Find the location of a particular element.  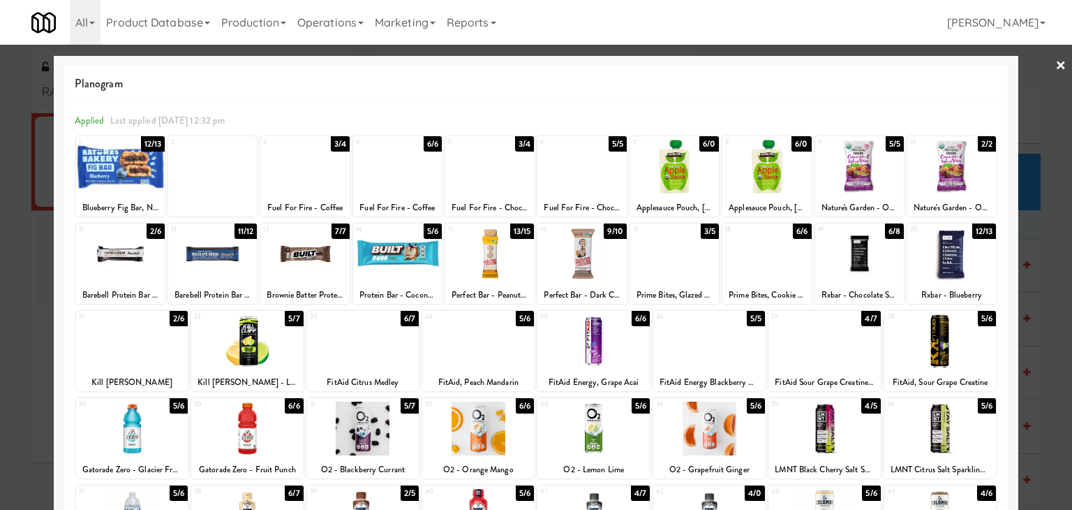

div: 365/6LMNT Citrus Salt Sparkling Electrolyte Water is located at coordinates (940, 438).